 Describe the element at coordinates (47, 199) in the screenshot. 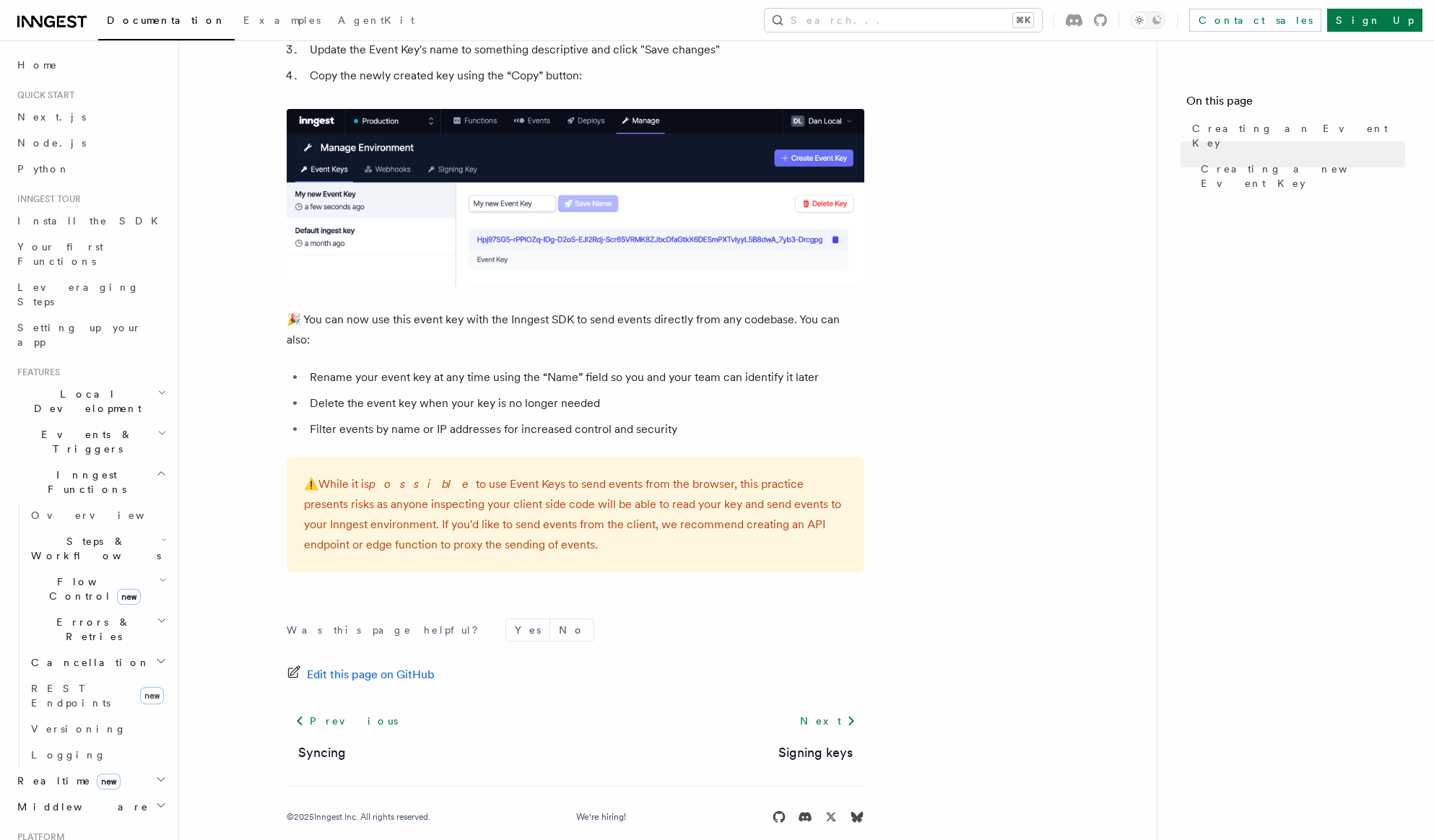

I see `span: Inngest tour` at that location.